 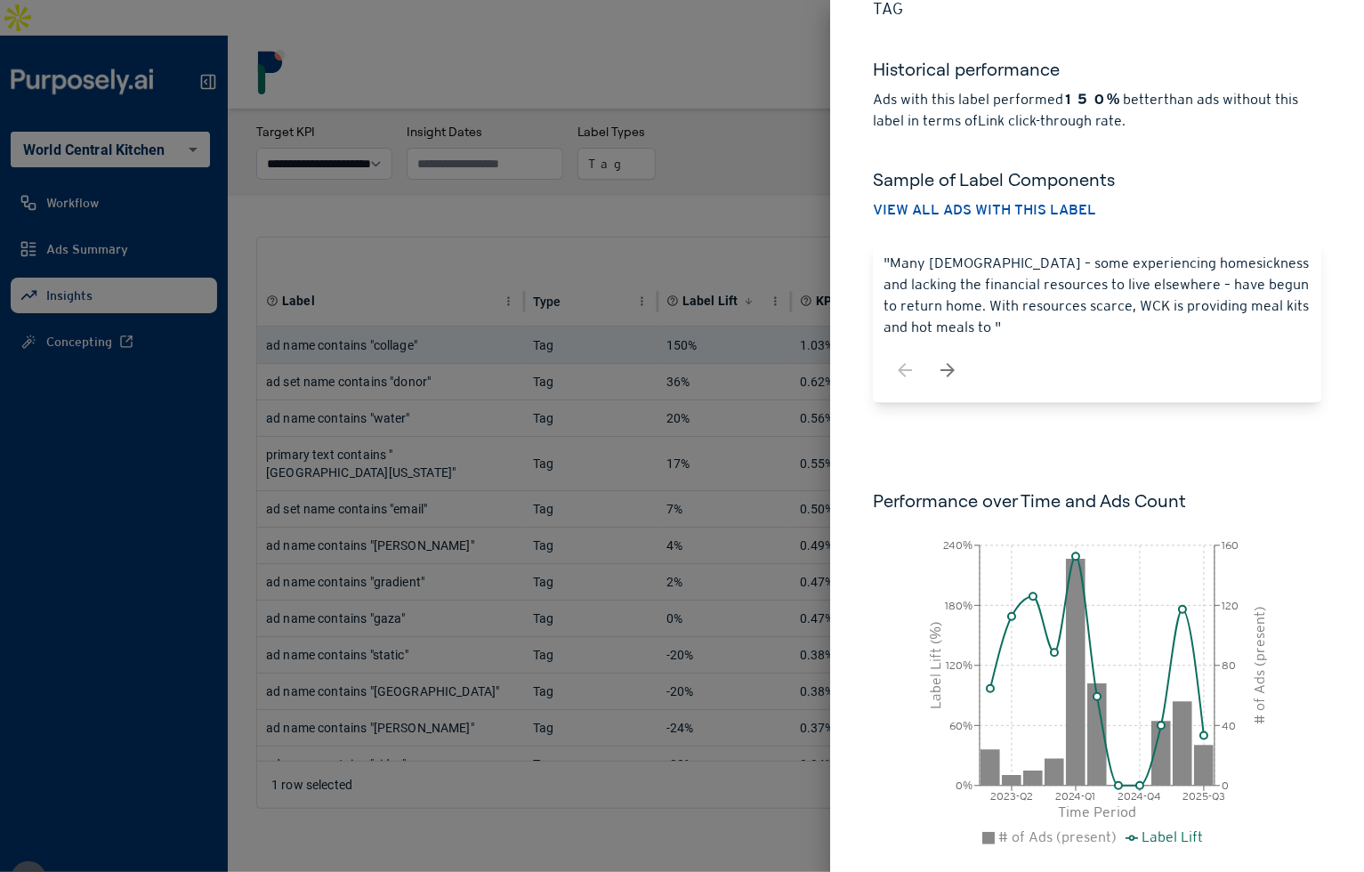 What do you see at coordinates (984, 210) in the screenshot?
I see `button: View all ads with this label` at bounding box center [984, 210].